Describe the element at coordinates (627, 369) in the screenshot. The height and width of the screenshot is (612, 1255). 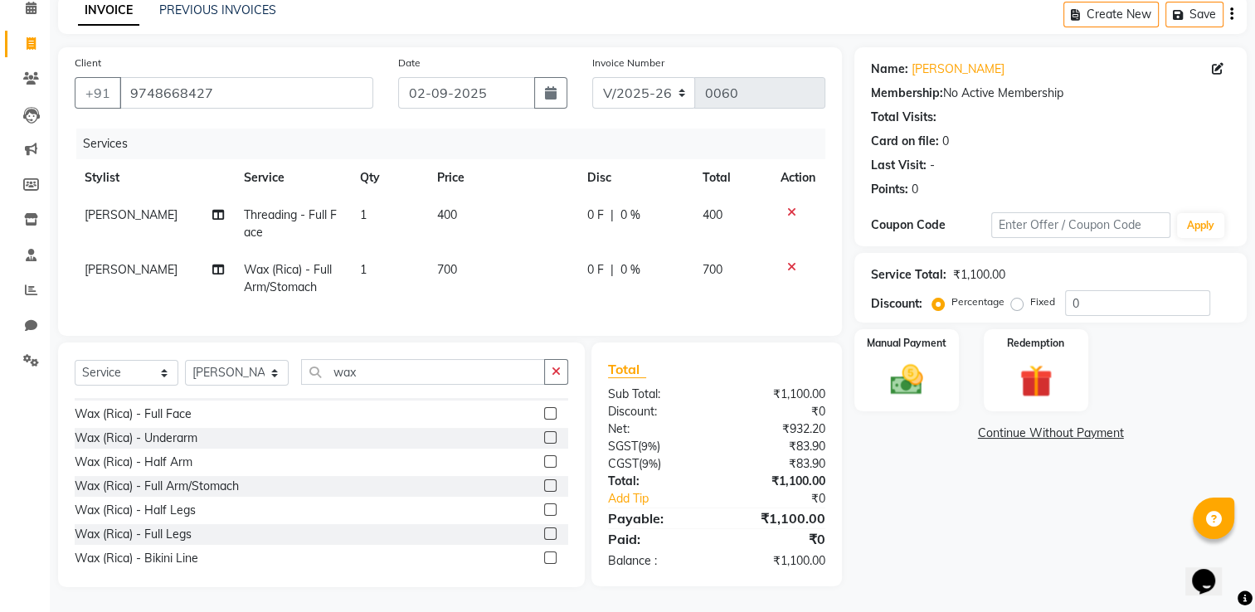
I see `span: Total` at that location.